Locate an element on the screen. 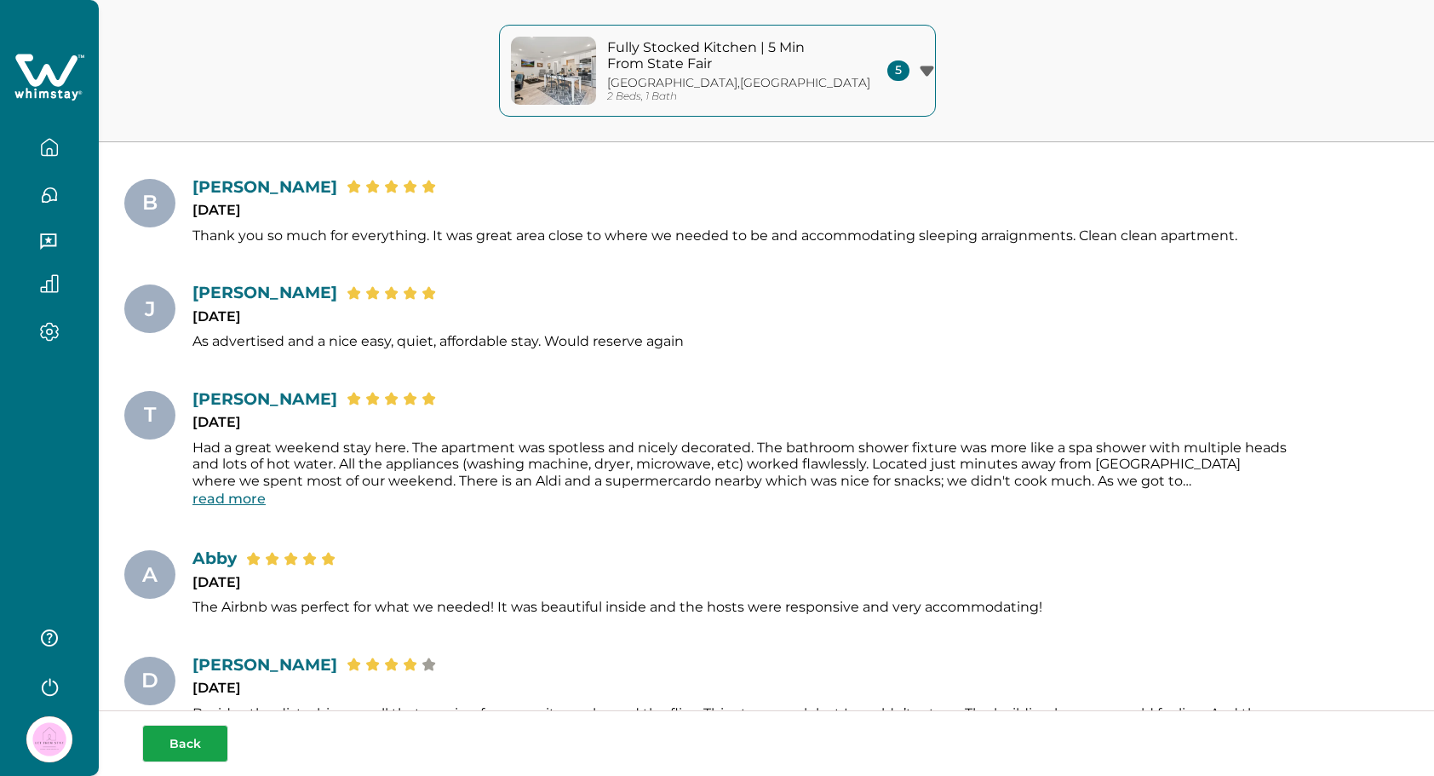 The height and width of the screenshot is (776, 1434). p: 2 Beds, 1 Bath is located at coordinates (642, 96).